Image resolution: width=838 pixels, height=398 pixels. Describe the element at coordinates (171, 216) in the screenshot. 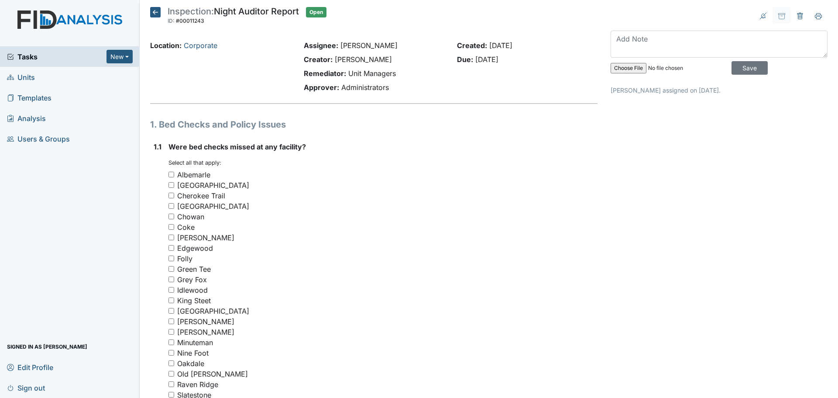

I see `input: Chowan` at that location.